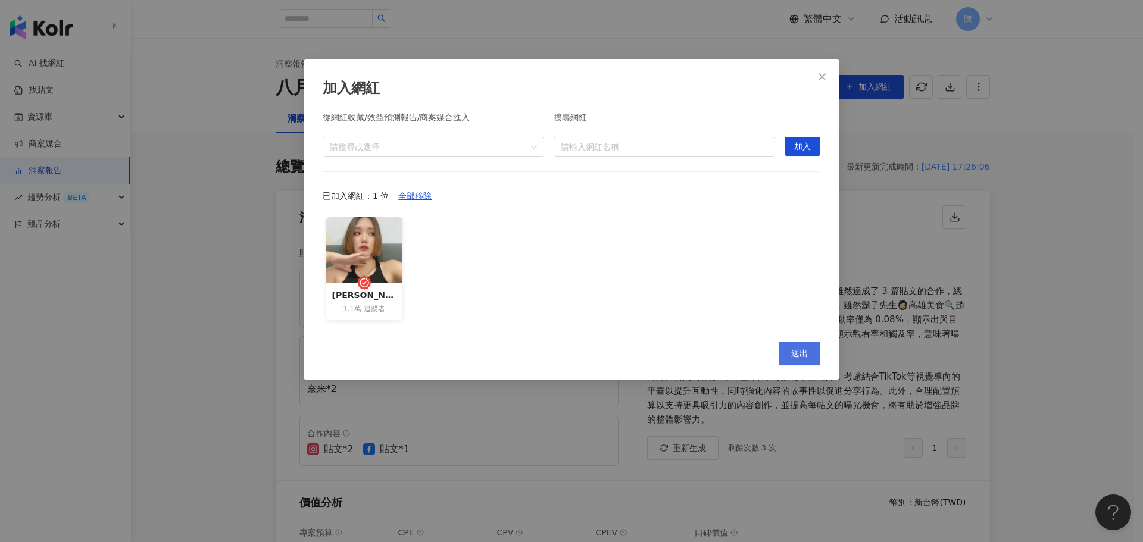 Image resolution: width=1143 pixels, height=542 pixels. Describe the element at coordinates (415, 196) in the screenshot. I see `button: 全部移除` at that location.